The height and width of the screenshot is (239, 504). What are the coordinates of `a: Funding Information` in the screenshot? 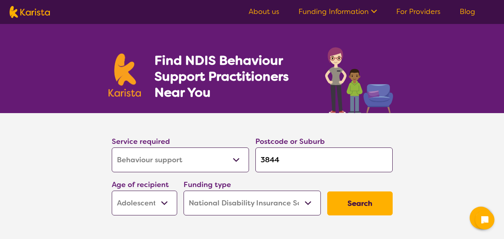 It's located at (337, 12).